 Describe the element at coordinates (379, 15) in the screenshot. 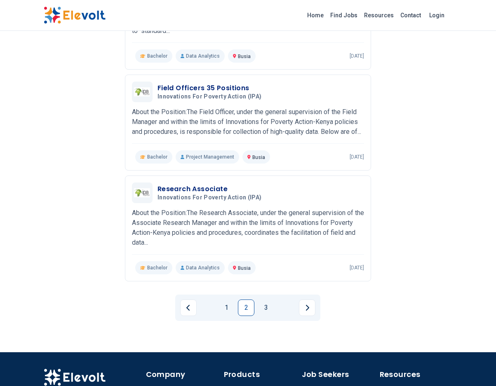

I see `a: Resources` at that location.